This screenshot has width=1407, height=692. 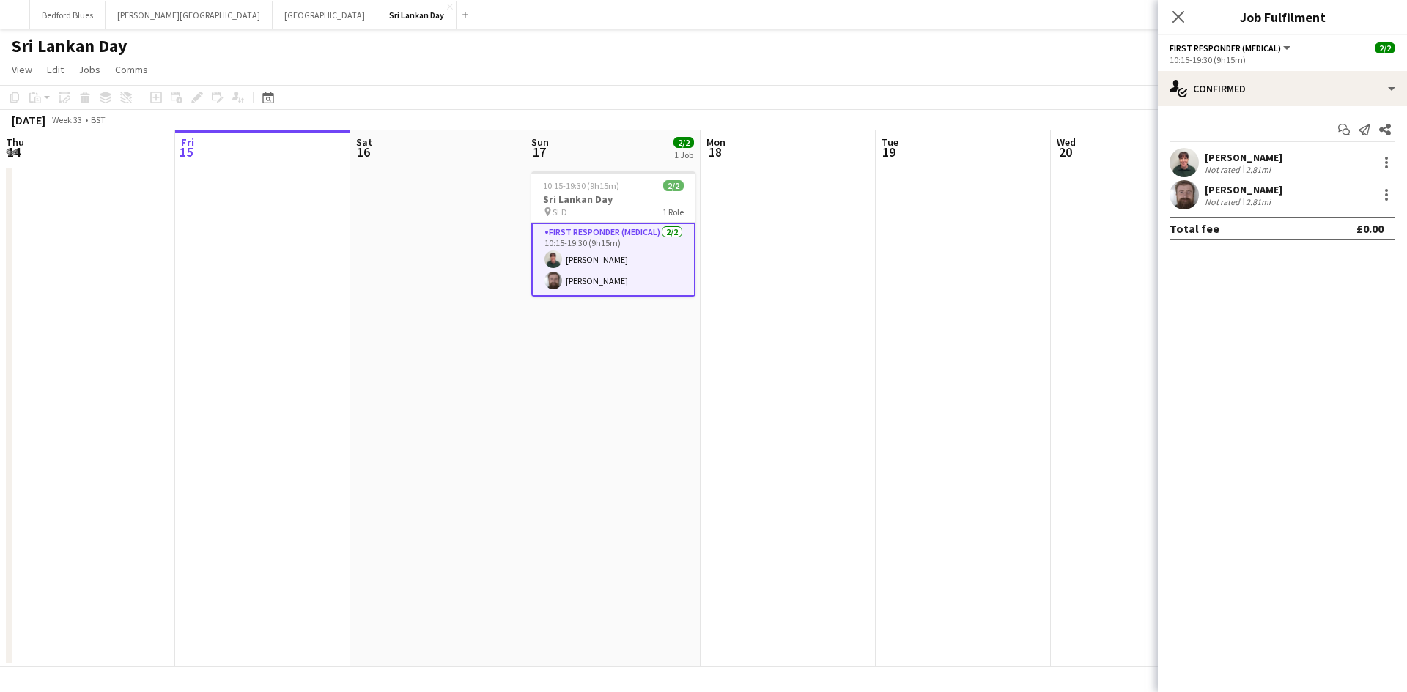 I want to click on app-job-card: 10:15-19:30 (9h15m)2/2Sri Lankan Day SLD1 RoleFirst Responder (Medical)2/210:15-19:30 (9h15m)[PER..., so click(x=613, y=234).